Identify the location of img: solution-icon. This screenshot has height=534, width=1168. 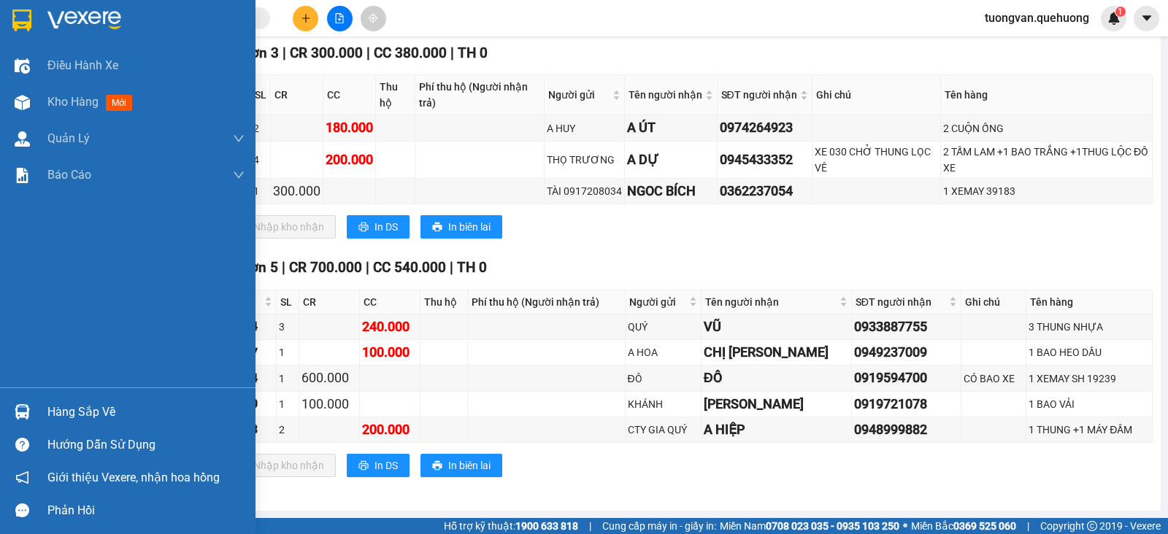
(22, 175).